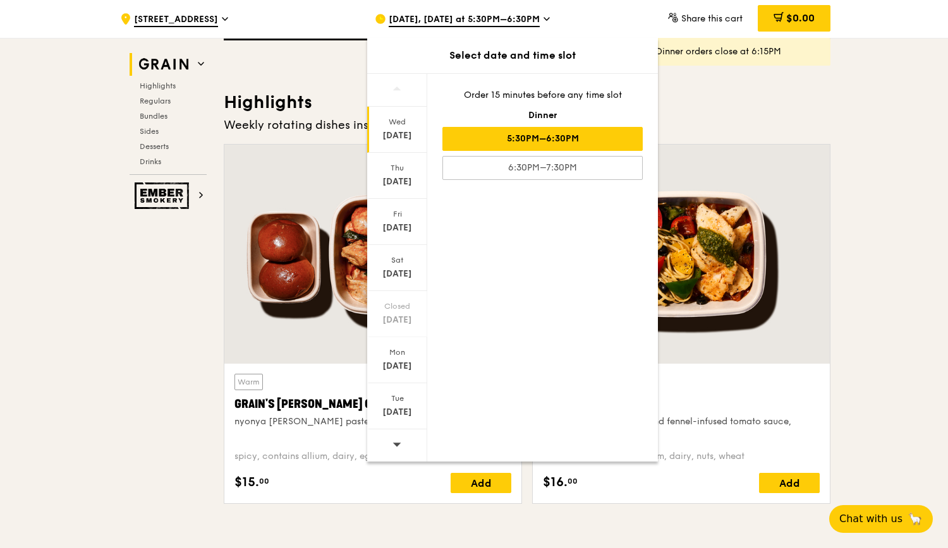  What do you see at coordinates (542, 168) in the screenshot?
I see `div: 6:30PM–7:30PM` at bounding box center [542, 168].